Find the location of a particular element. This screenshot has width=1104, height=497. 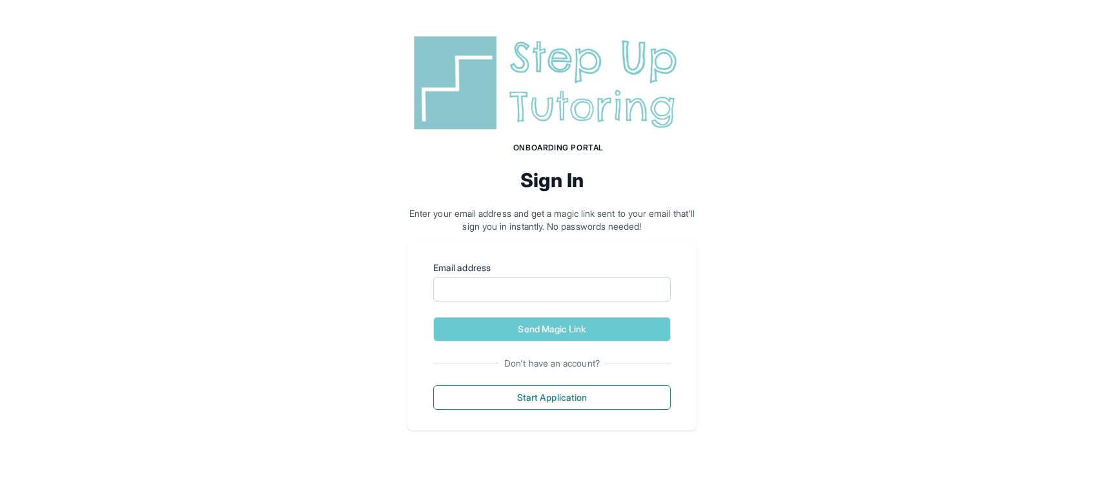

a: Start Application is located at coordinates (552, 398).